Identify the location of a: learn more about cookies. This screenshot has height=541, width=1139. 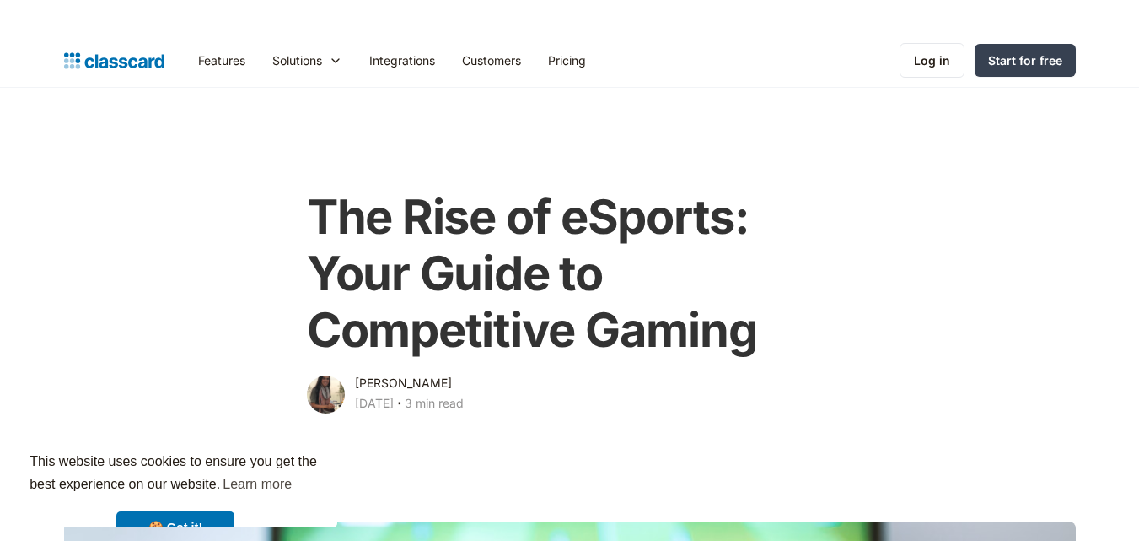
(257, 484).